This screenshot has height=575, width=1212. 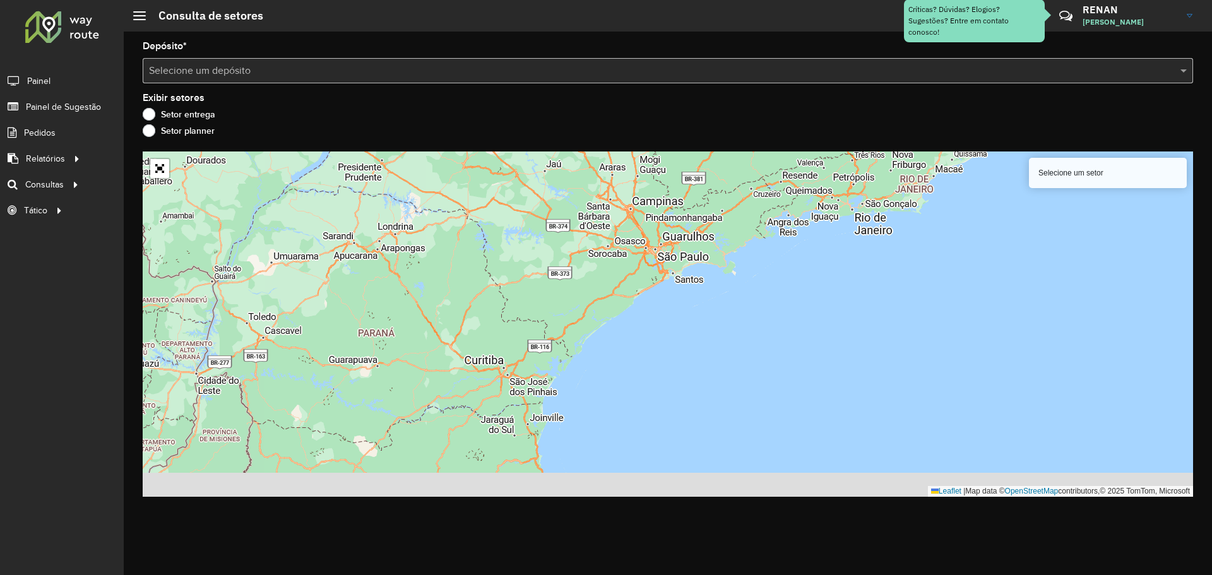 What do you see at coordinates (1060, 491) in the screenshot?
I see `div: Map data © contributors,© 2025 TomTom, Microsoft` at bounding box center [1060, 491].